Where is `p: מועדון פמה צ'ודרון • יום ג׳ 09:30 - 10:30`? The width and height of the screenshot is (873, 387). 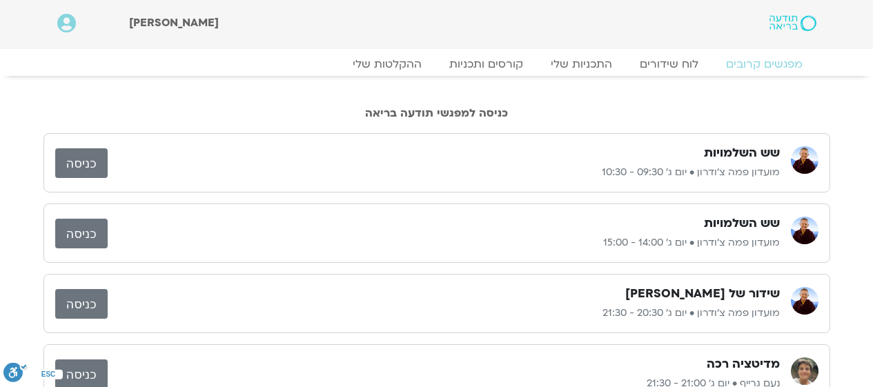
p: מועדון פמה צ'ודרון • יום ג׳ 09:30 - 10:30 is located at coordinates (444, 173).